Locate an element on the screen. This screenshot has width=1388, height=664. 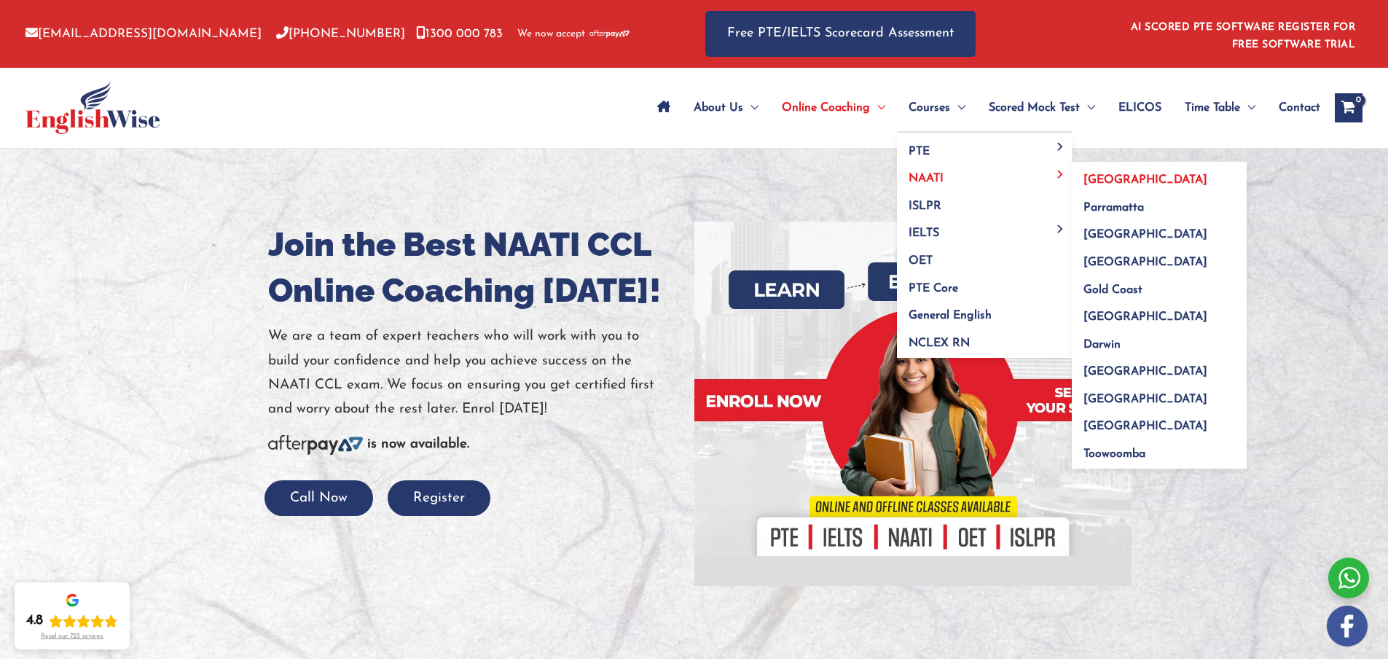
a: 1300 000 783 is located at coordinates (459, 34).